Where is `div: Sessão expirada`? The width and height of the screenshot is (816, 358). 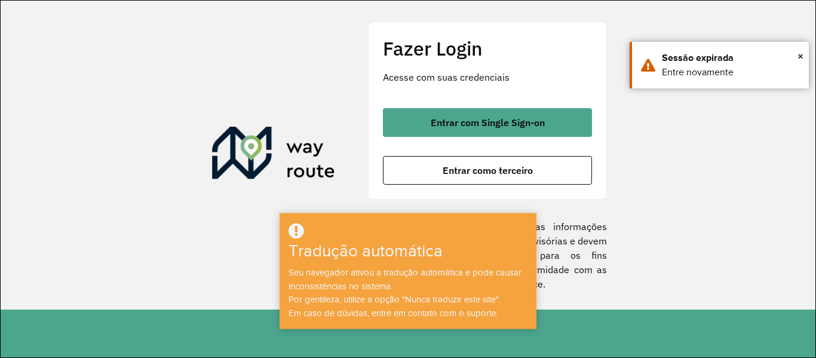 div: Sessão expirada is located at coordinates (731, 58).